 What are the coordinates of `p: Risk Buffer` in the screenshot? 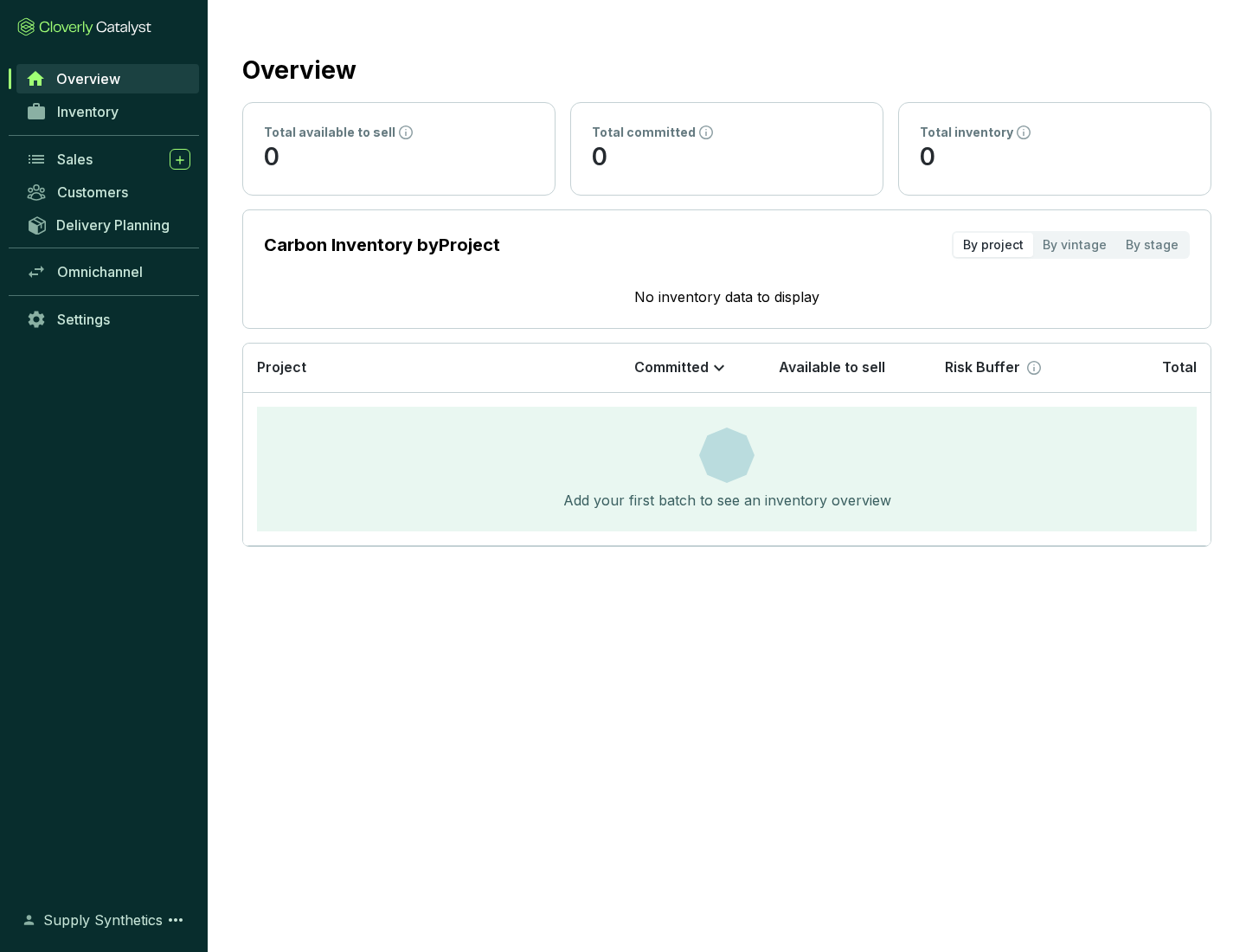 It's located at (982, 368).